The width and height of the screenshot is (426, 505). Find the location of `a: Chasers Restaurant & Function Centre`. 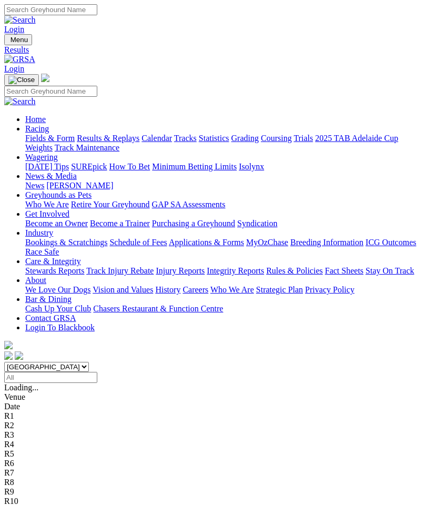

a: Chasers Restaurant & Function Centre is located at coordinates (158, 308).